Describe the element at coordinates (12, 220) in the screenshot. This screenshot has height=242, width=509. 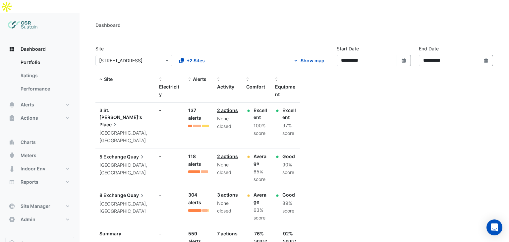
I see `app-icon: Admin` at that location.